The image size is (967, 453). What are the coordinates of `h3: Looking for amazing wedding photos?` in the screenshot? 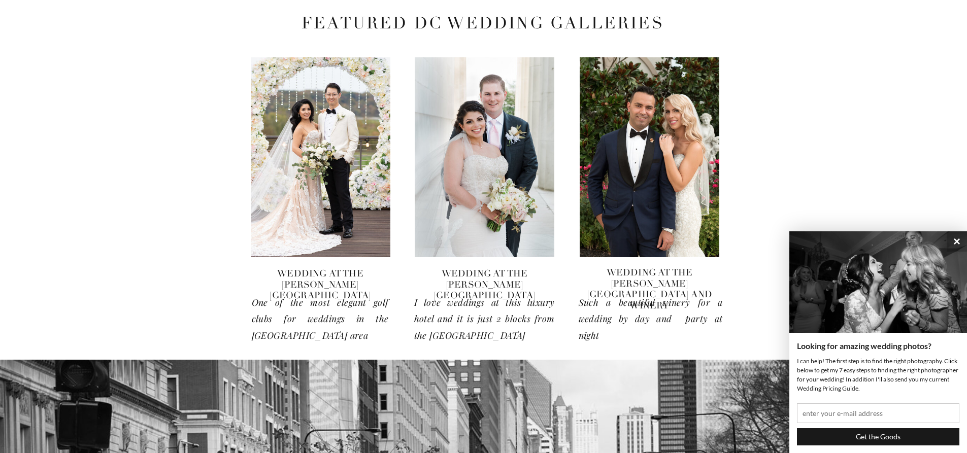 It's located at (878, 346).